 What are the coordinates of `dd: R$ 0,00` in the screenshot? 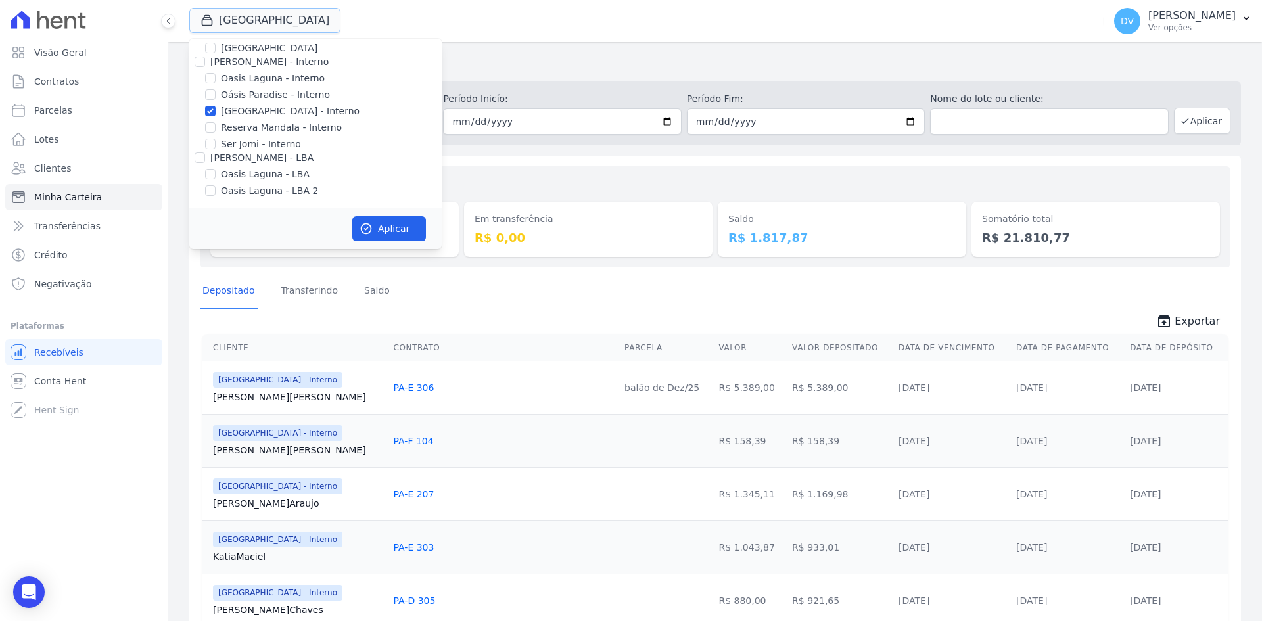 It's located at (588, 237).